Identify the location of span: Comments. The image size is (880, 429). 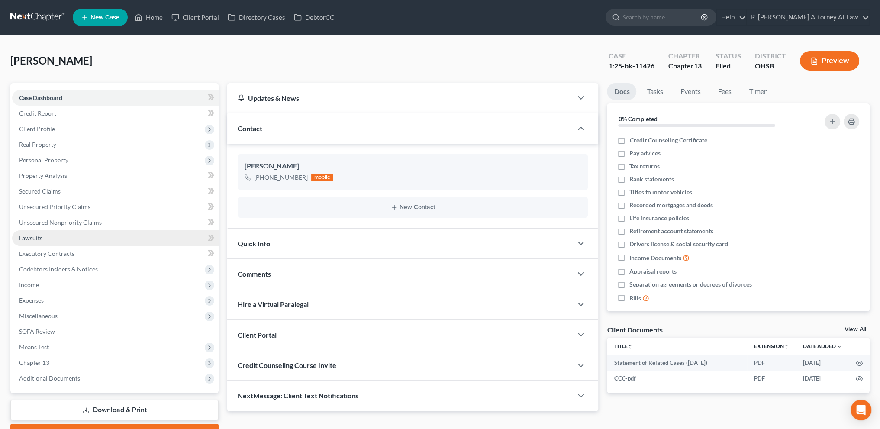
(254, 274).